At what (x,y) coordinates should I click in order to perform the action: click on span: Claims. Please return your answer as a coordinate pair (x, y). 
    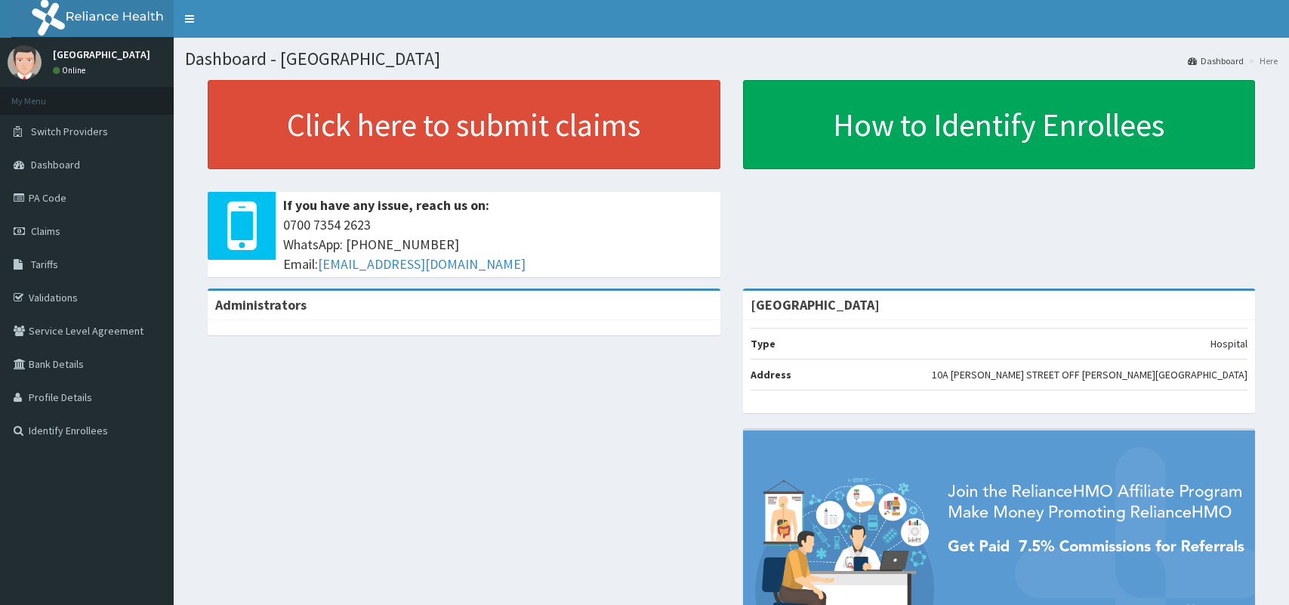
    Looking at the image, I should click on (45, 231).